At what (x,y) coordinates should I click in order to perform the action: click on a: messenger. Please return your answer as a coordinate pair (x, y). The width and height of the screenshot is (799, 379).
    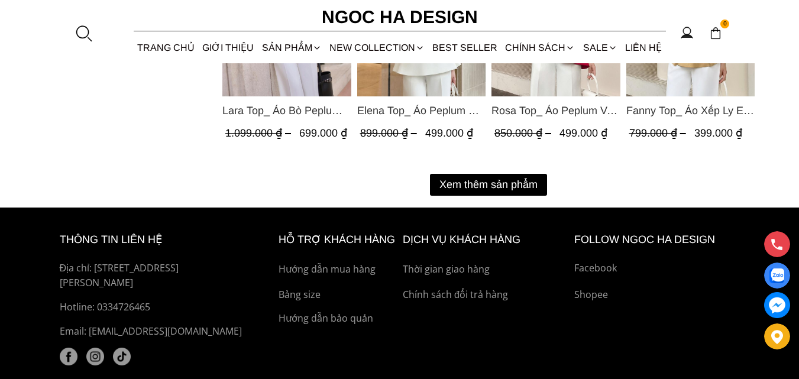
    Looking at the image, I should click on (777, 305).